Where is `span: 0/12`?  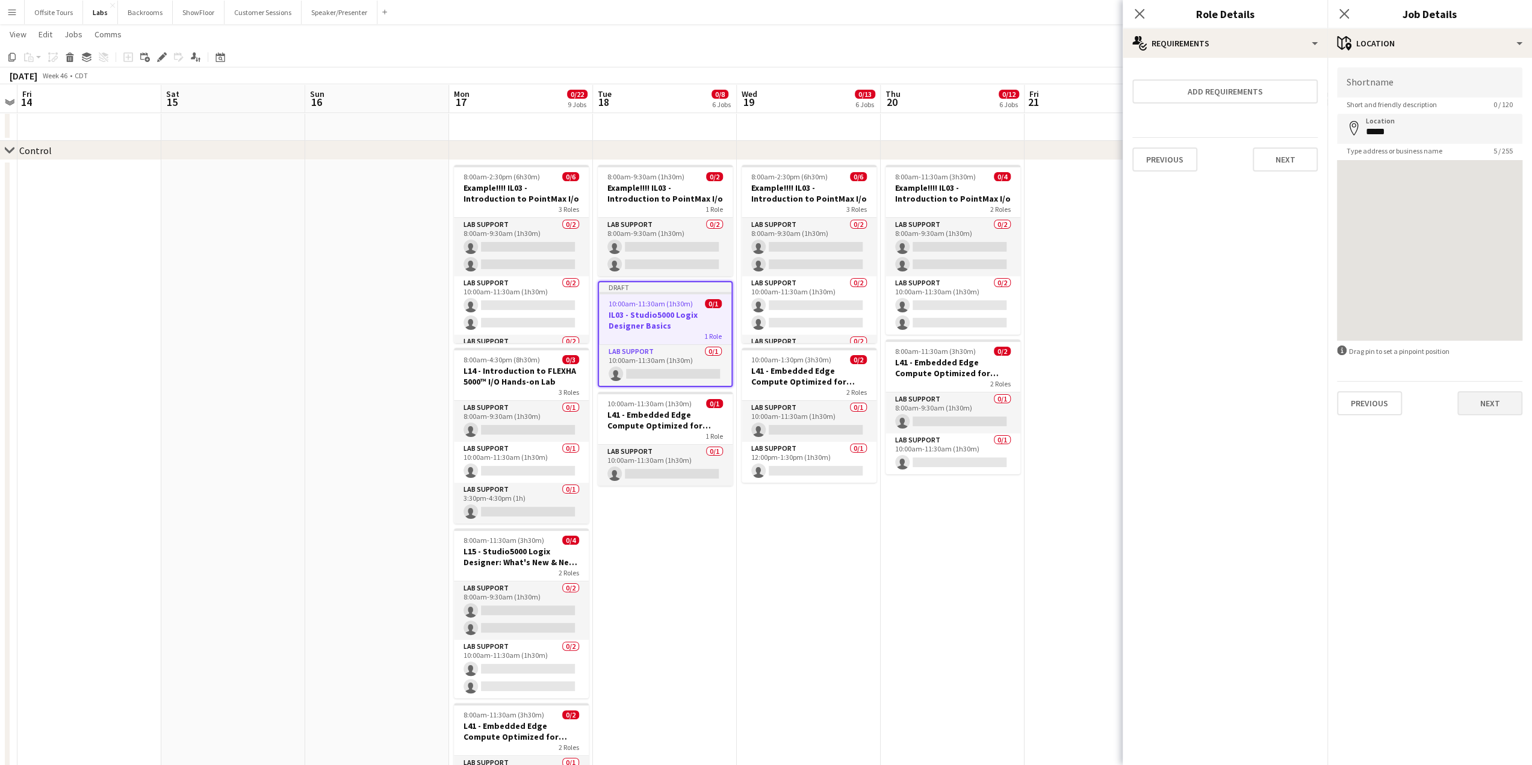
span: 0/12 is located at coordinates (1009, 94).